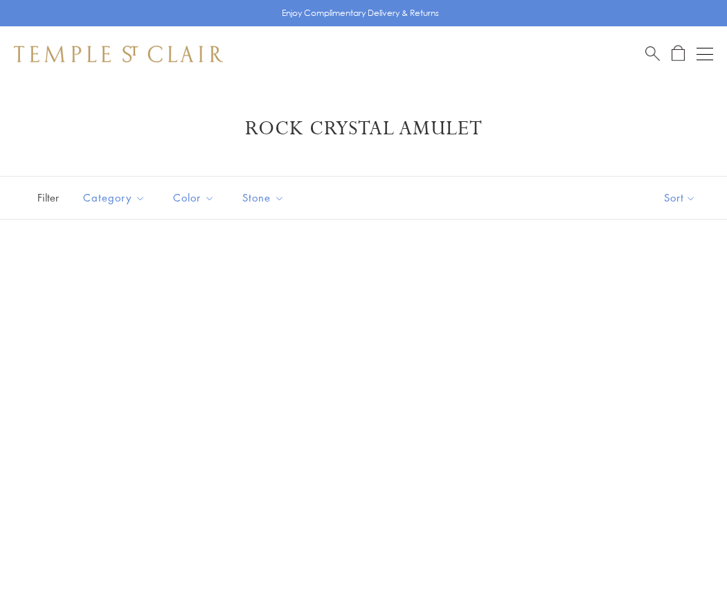 The width and height of the screenshot is (727, 615). I want to click on h1: Rock Crystal Amulet, so click(364, 129).